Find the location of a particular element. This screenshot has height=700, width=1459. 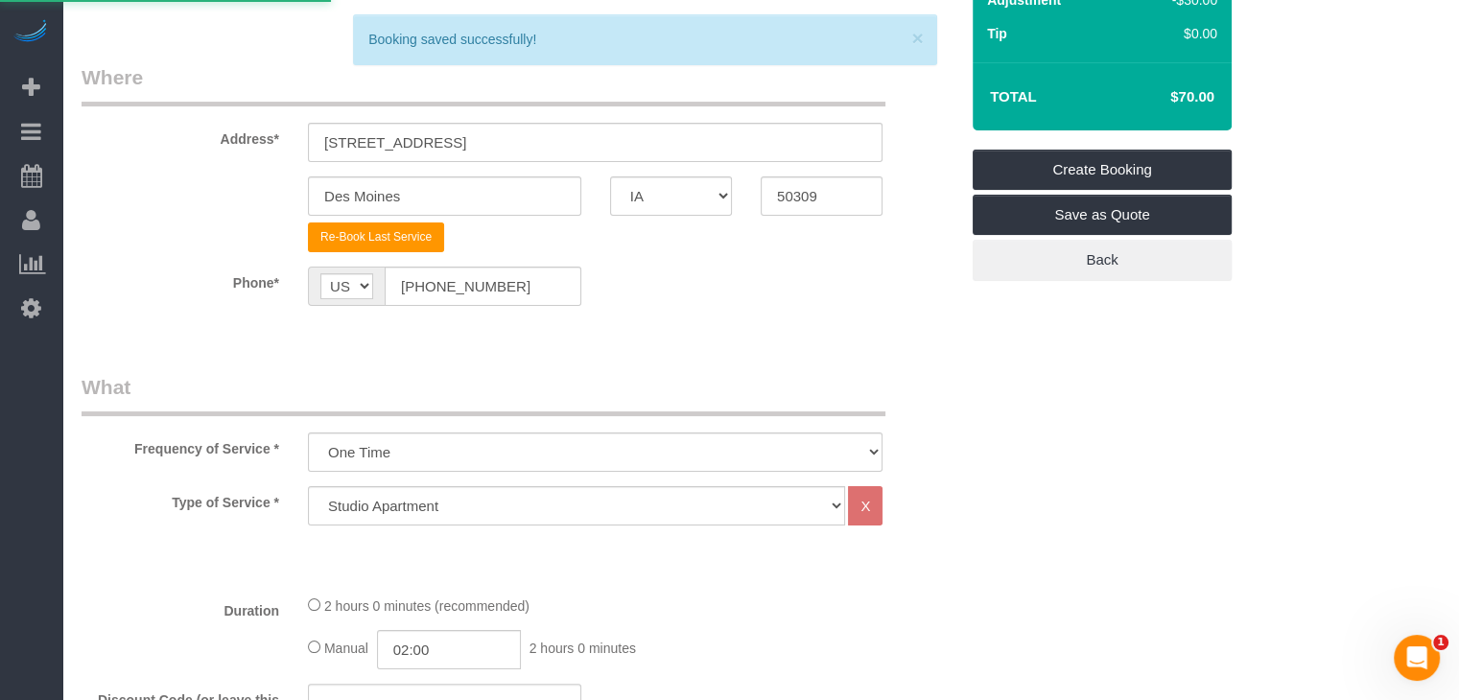

label: Duration is located at coordinates (180, 607).